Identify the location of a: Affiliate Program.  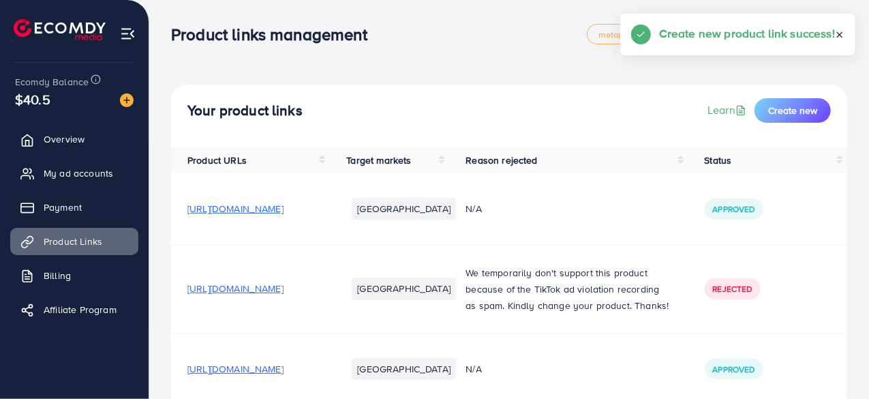
(74, 310).